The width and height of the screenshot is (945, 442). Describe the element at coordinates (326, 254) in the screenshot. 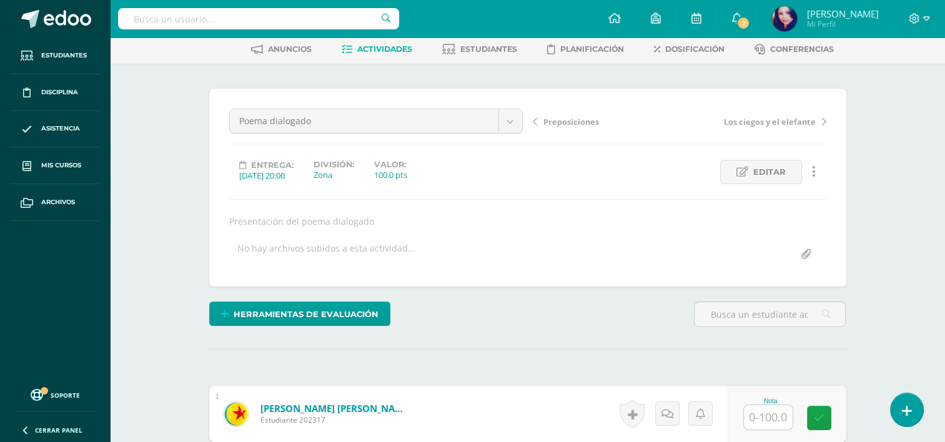

I see `div: No hay archivos subidos a esta actividad...` at that location.